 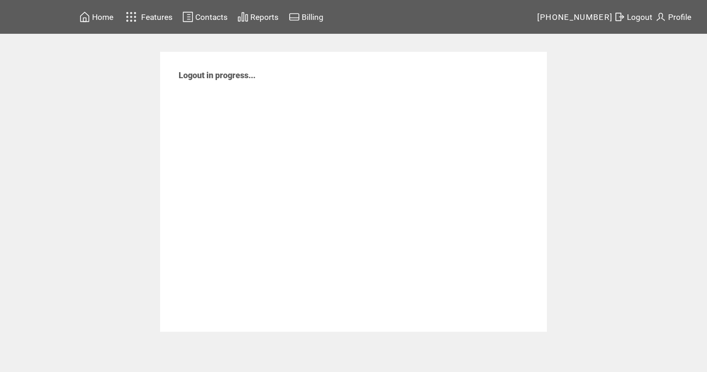 I want to click on span: Reports, so click(x=264, y=17).